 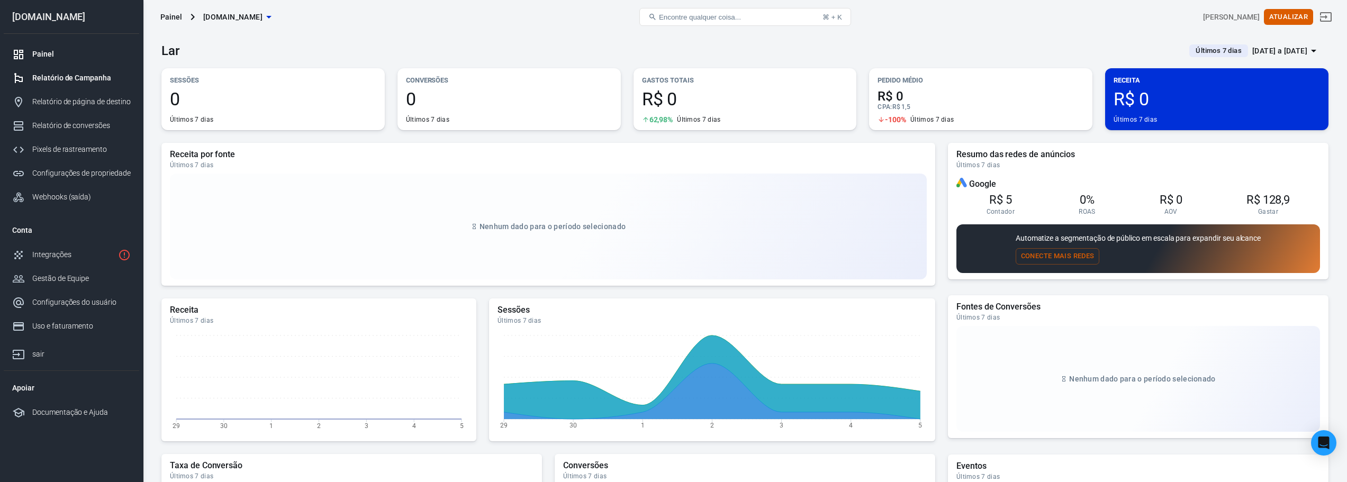 What do you see at coordinates (971, 466) in the screenshot?
I see `font: Eventos` at bounding box center [971, 466].